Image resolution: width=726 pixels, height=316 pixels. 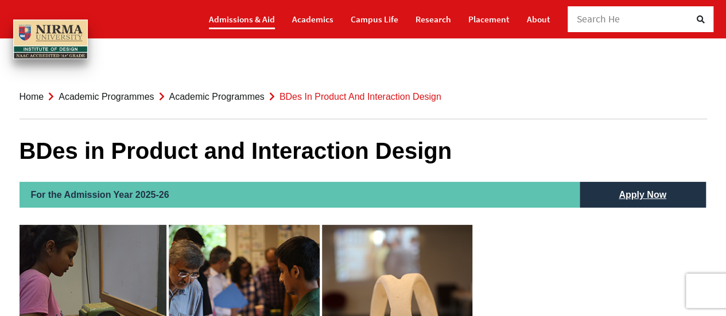 I want to click on a: Apply Now, so click(x=642, y=195).